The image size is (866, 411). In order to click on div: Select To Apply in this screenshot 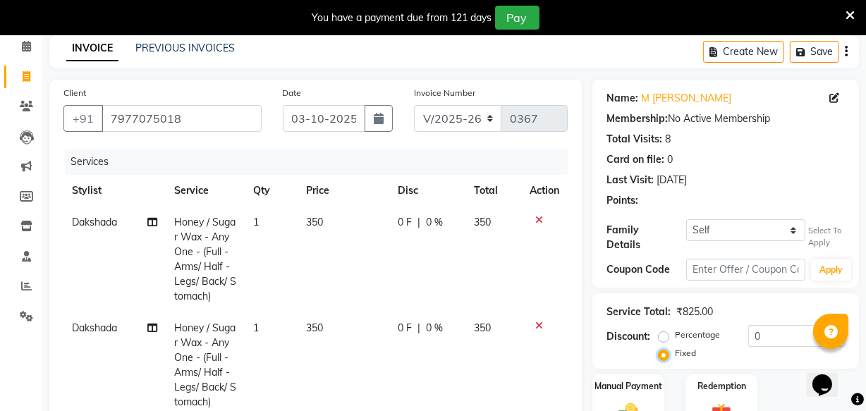, I will do `click(826, 237)`.